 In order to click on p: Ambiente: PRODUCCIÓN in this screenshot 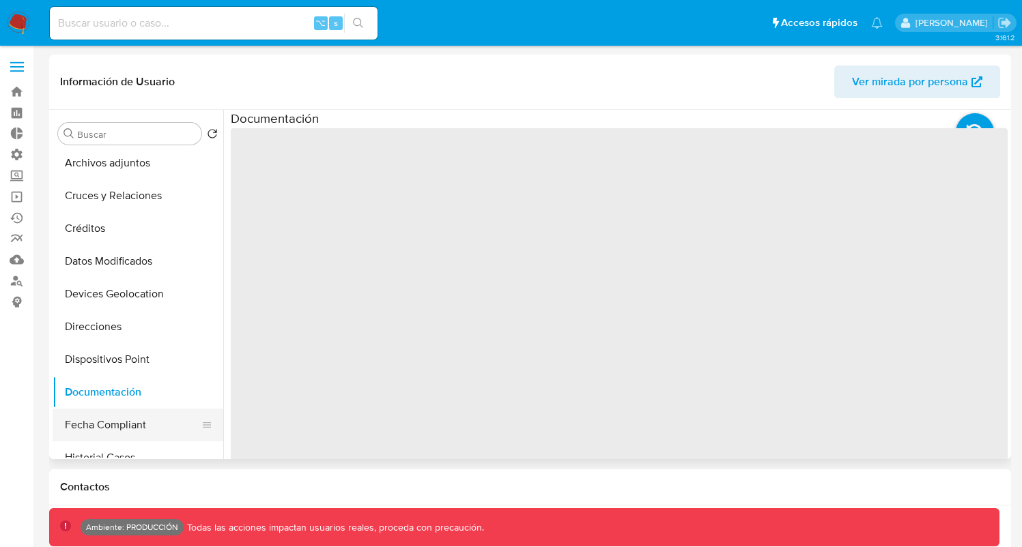, I will do `click(132, 528)`.